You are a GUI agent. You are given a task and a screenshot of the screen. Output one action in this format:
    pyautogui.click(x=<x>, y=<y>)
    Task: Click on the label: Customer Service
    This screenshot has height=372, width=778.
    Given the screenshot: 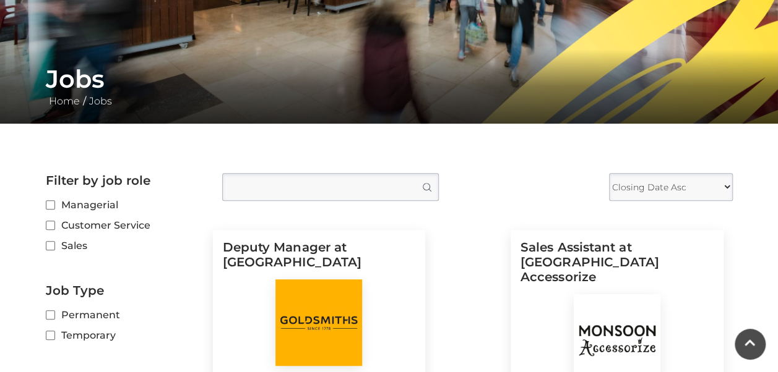 What is the action you would take?
    pyautogui.click(x=124, y=225)
    